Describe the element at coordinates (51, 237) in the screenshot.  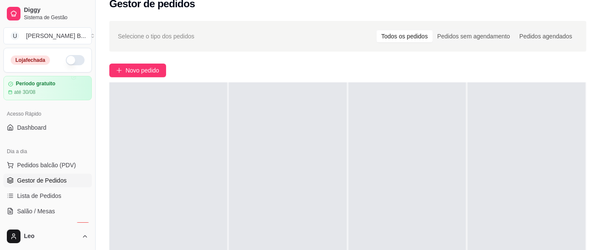
I see `span: Leo` at that location.